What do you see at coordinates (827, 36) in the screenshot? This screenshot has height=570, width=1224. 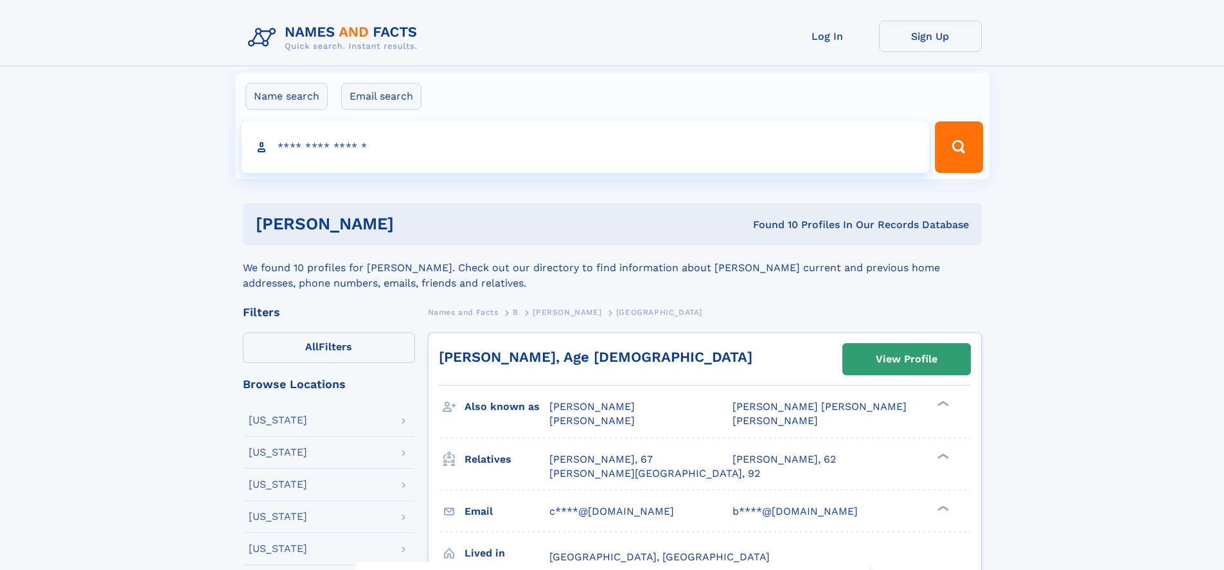 I see `a: Log In` at bounding box center [827, 36].